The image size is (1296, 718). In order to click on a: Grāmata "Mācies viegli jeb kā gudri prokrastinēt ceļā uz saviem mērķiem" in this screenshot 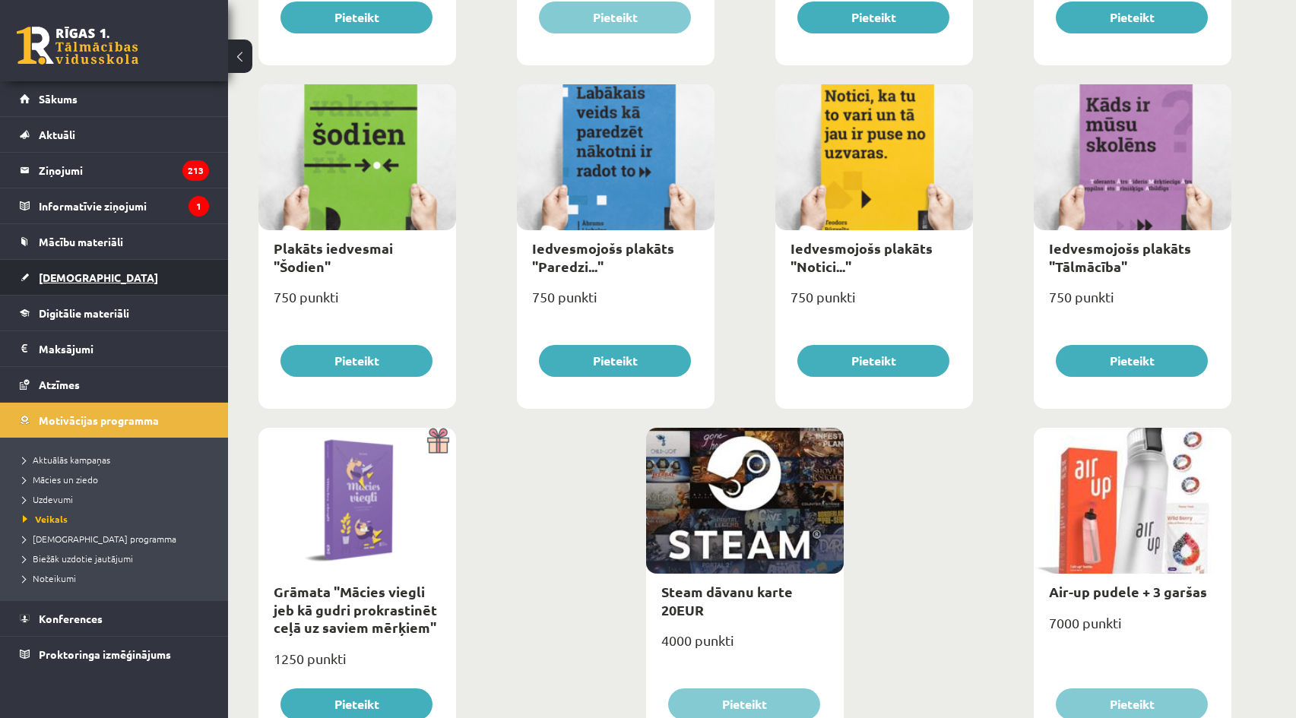, I will do `click(355, 609)`.